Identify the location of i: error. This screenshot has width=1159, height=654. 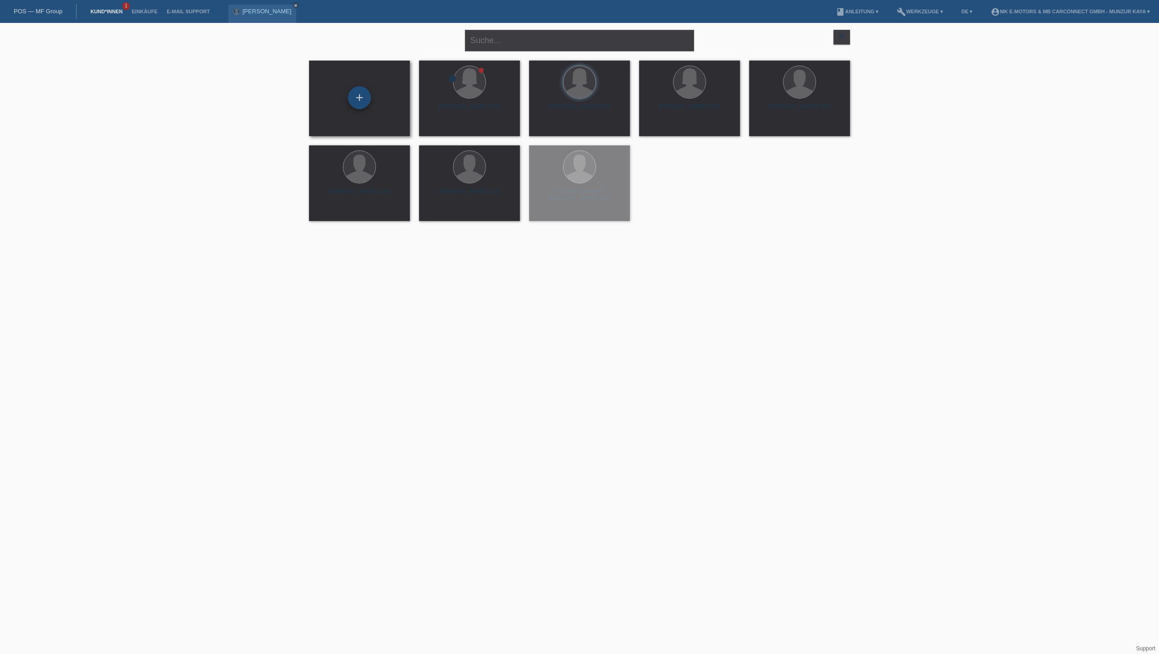
(453, 79).